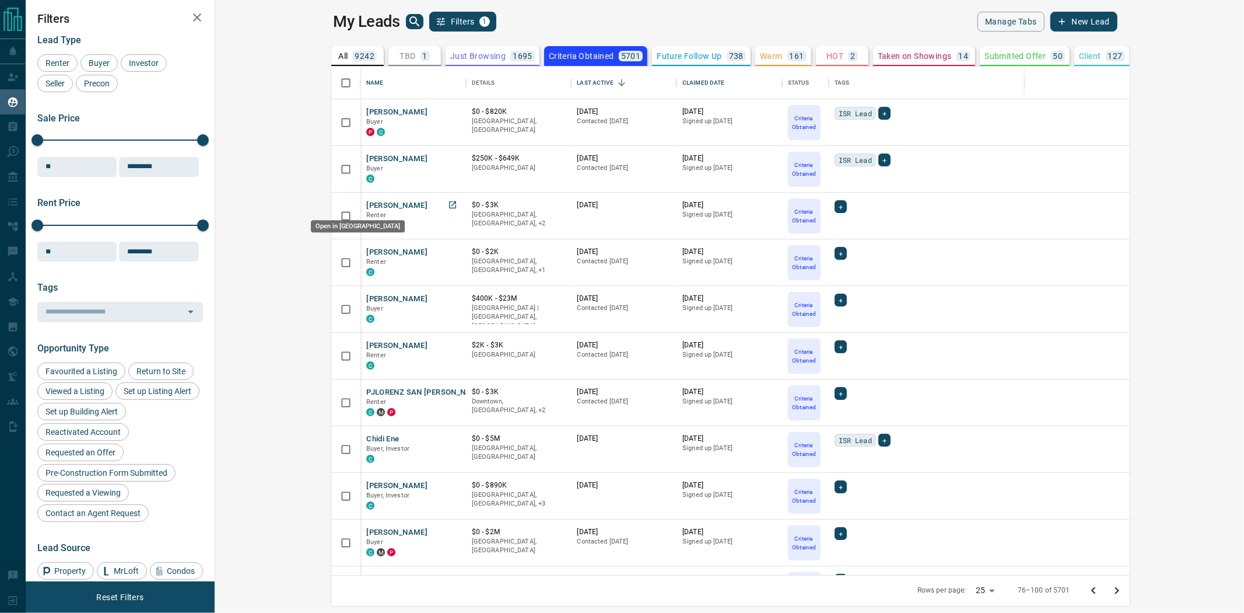 The height and width of the screenshot is (613, 1244). Describe the element at coordinates (704, 83) in the screenshot. I see `div: Claimed Date` at that location.